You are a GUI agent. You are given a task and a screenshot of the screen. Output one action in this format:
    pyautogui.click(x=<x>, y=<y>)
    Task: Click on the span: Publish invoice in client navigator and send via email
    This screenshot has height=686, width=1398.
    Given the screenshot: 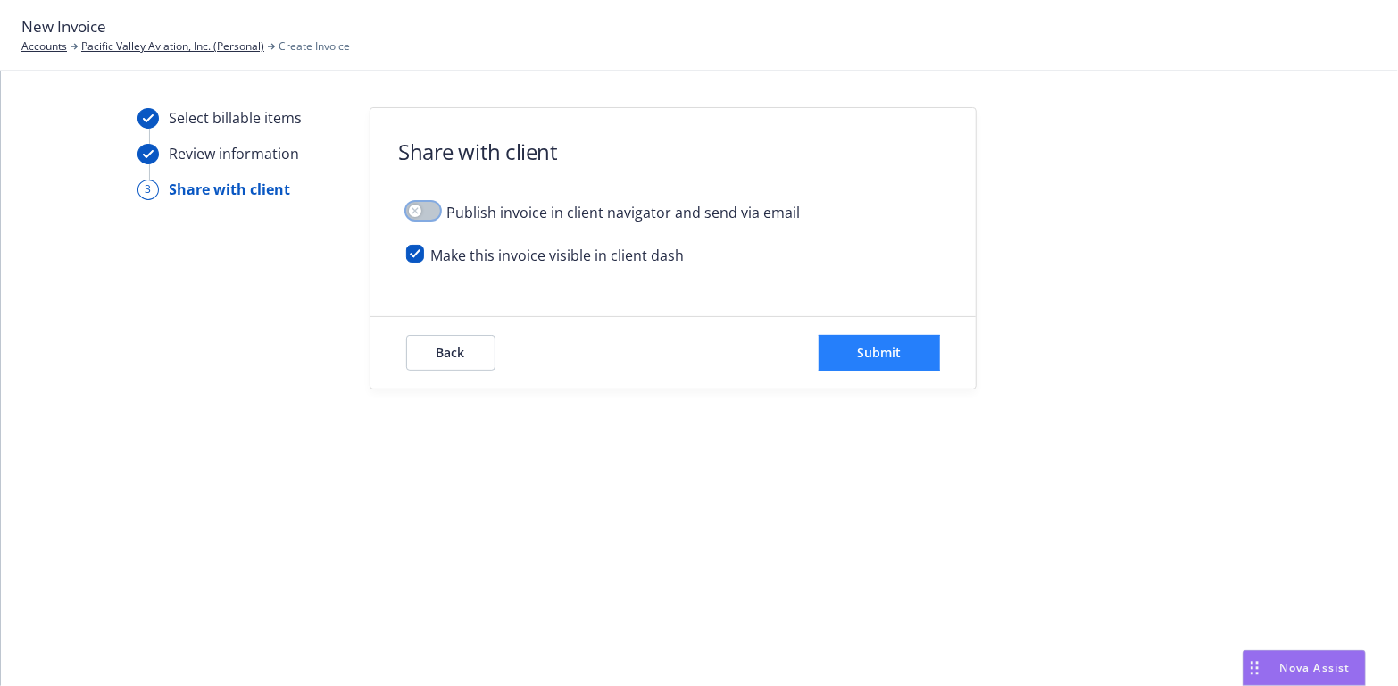 What is the action you would take?
    pyautogui.click(x=624, y=213)
    